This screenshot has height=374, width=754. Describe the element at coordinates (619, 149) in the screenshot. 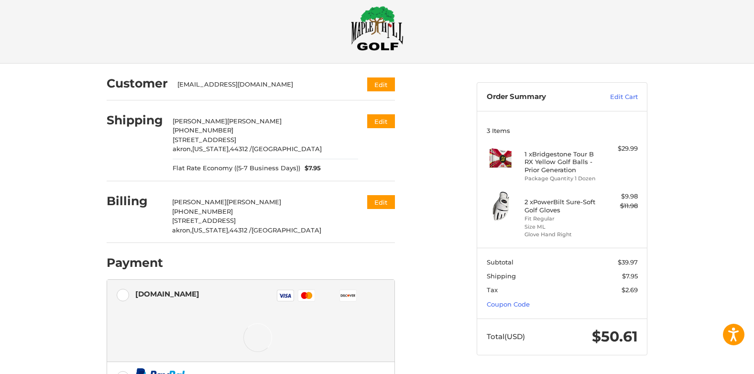

I see `div: $29.99` at that location.